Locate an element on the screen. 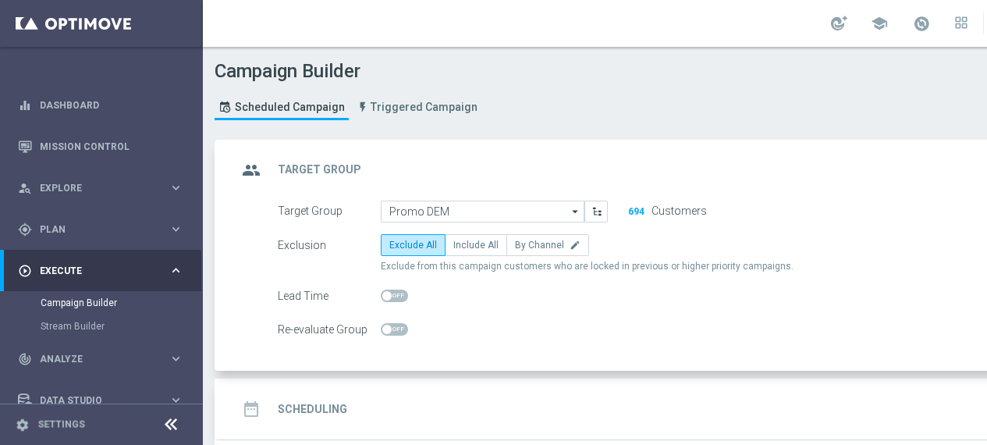 The height and width of the screenshot is (445, 987). span: Execute is located at coordinates (104, 271).